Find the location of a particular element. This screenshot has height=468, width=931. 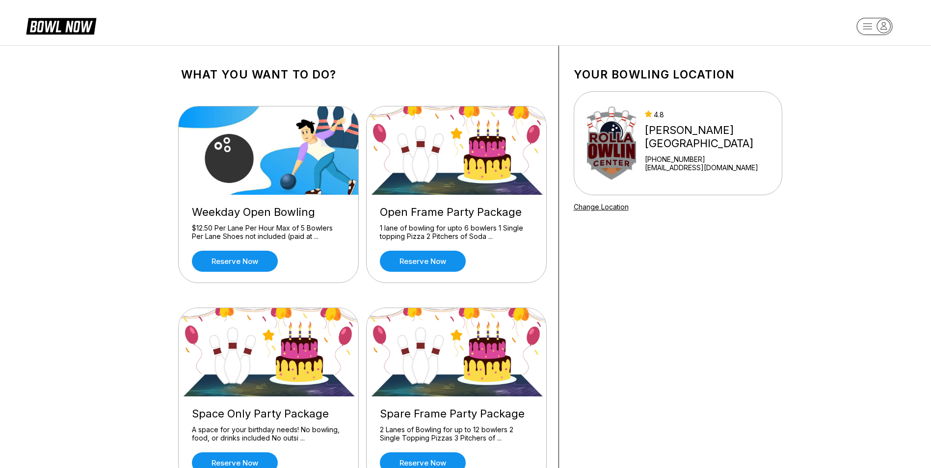

img: Weekday Open Bowling is located at coordinates (269, 151).